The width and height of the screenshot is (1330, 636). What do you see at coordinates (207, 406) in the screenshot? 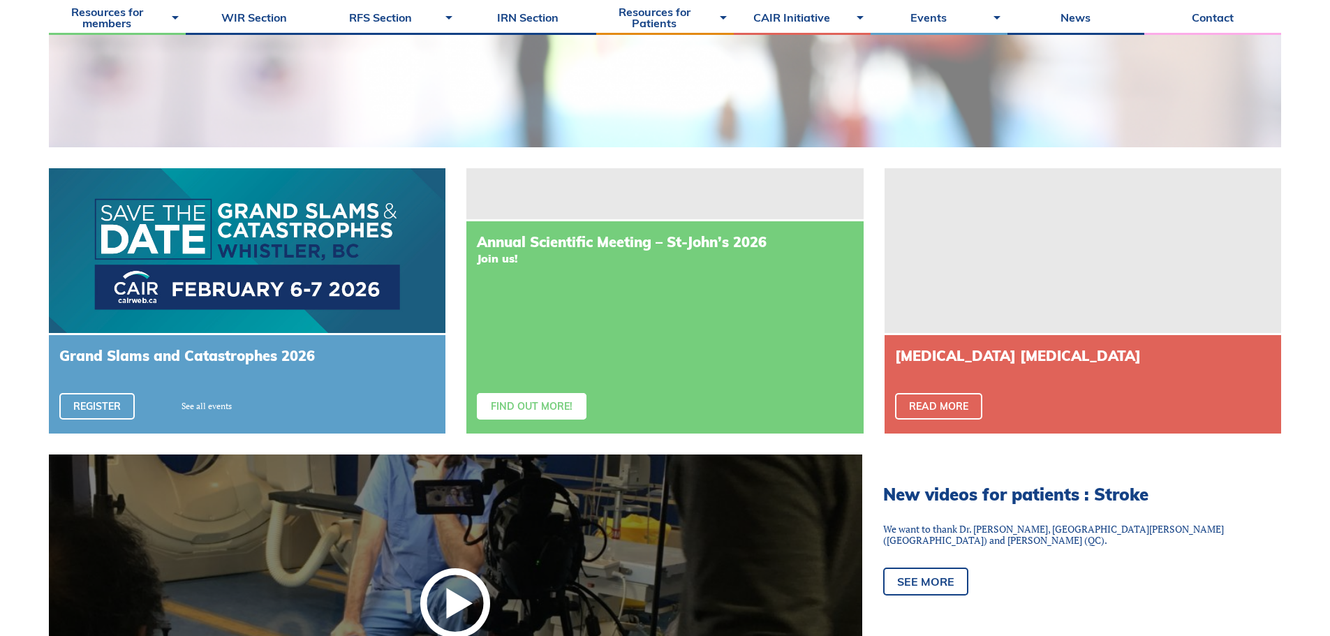
I see `a: See all events` at bounding box center [207, 406].